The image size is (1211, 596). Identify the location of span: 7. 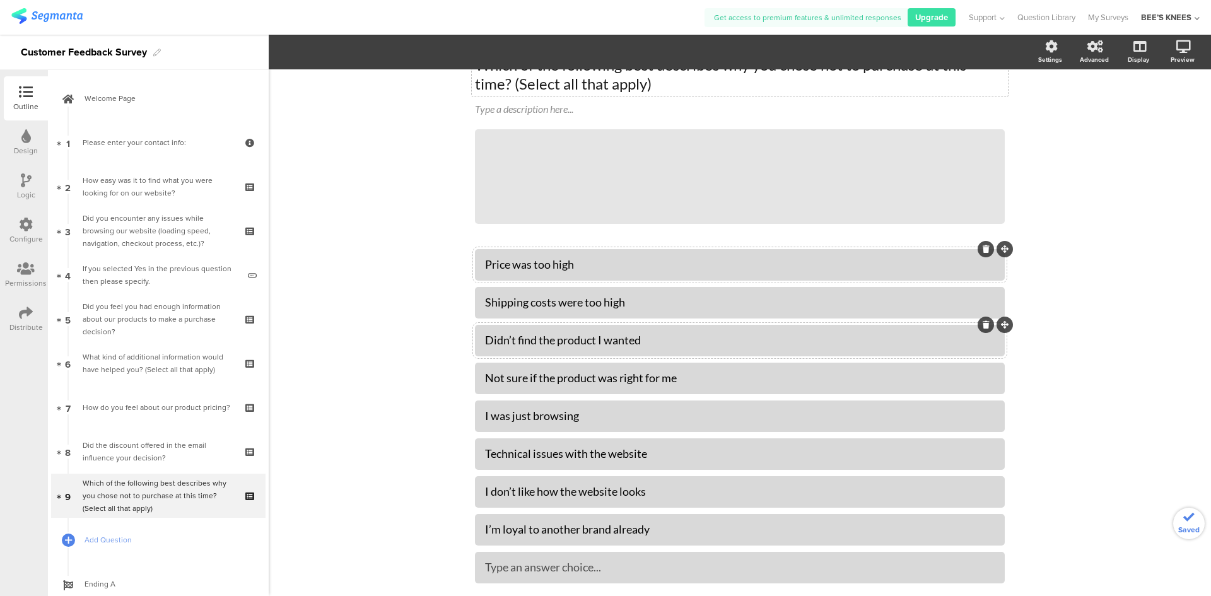
(68, 407).